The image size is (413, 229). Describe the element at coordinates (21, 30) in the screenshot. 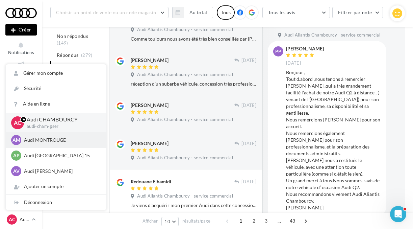

I see `div: Nouvelle campagne` at that location.